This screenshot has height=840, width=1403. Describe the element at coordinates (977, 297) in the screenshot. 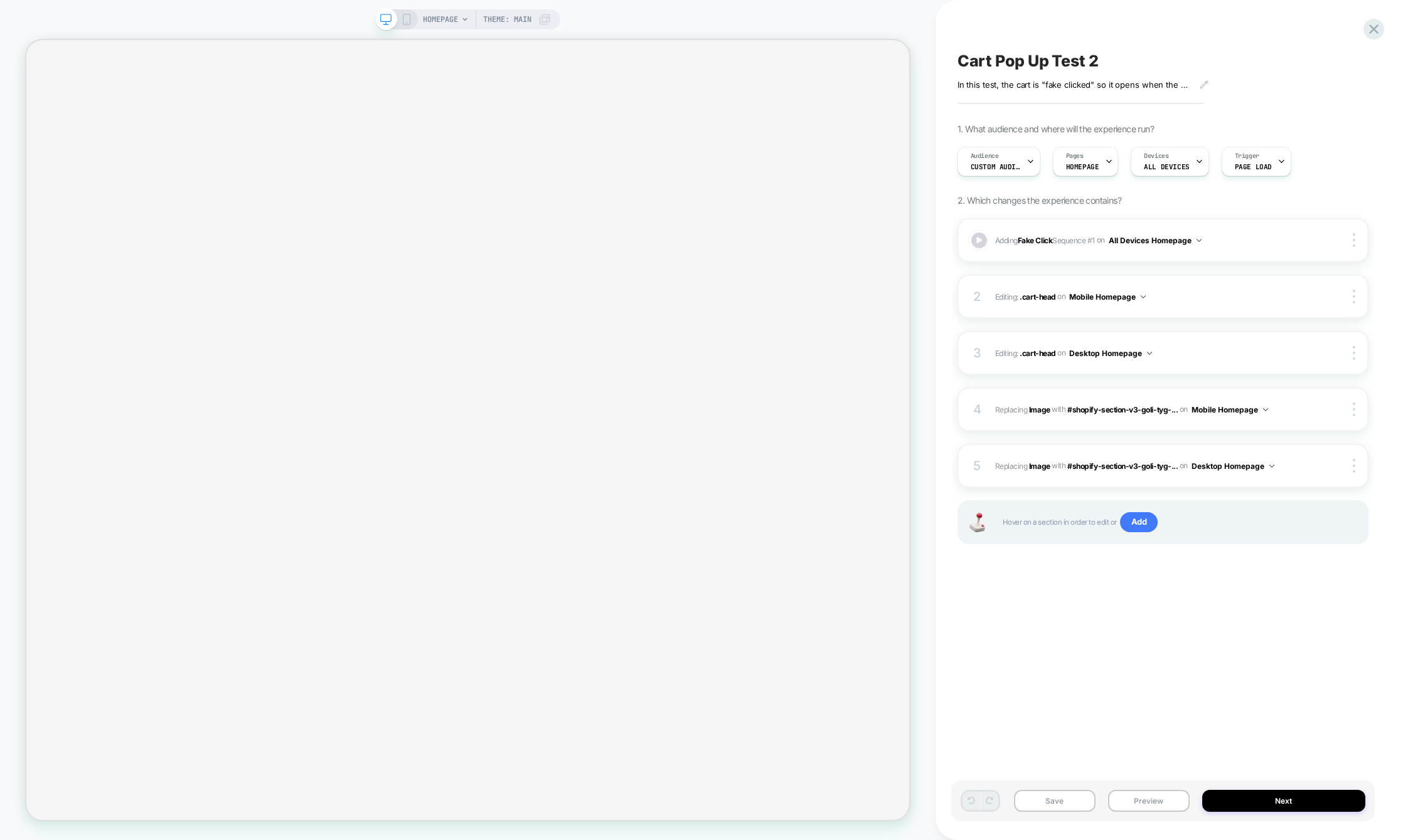

I see `div: 2` at that location.